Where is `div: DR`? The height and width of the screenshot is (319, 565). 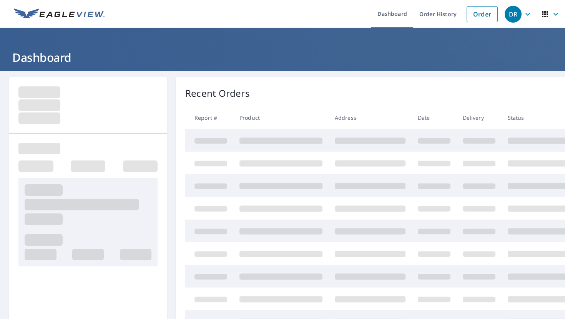
div: DR is located at coordinates (513, 14).